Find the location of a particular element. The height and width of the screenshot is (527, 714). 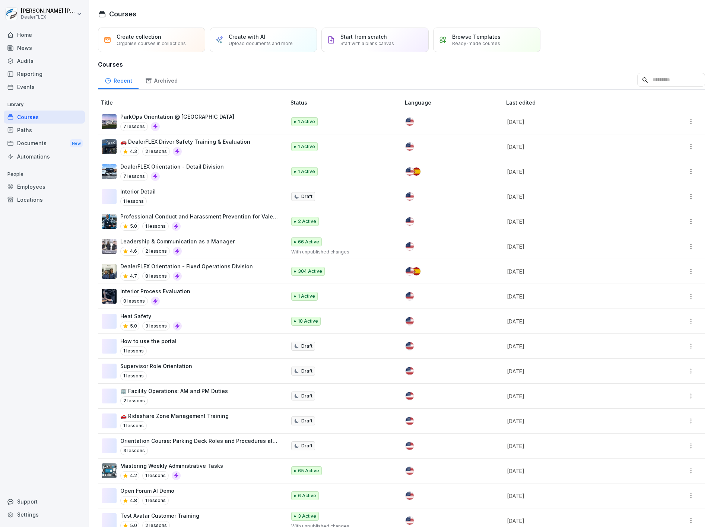

p: 4.2 is located at coordinates (133, 476).